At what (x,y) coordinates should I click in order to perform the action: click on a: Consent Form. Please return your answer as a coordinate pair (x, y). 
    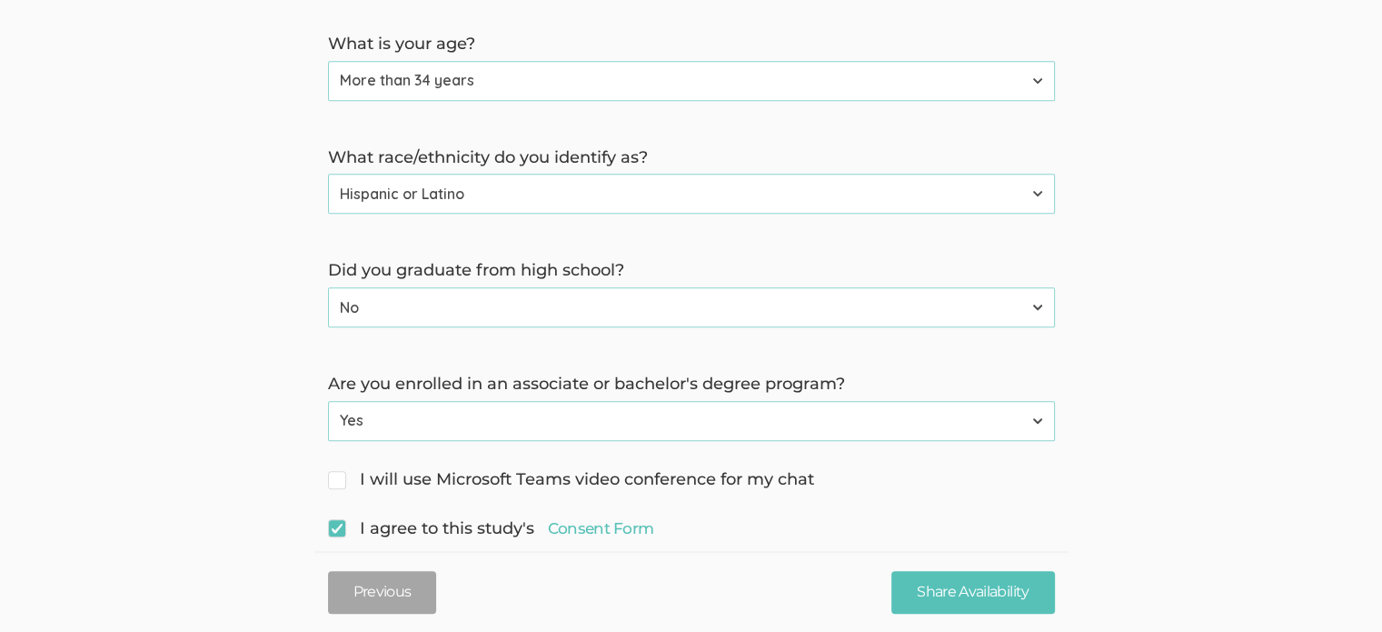
    Looking at the image, I should click on (601, 528).